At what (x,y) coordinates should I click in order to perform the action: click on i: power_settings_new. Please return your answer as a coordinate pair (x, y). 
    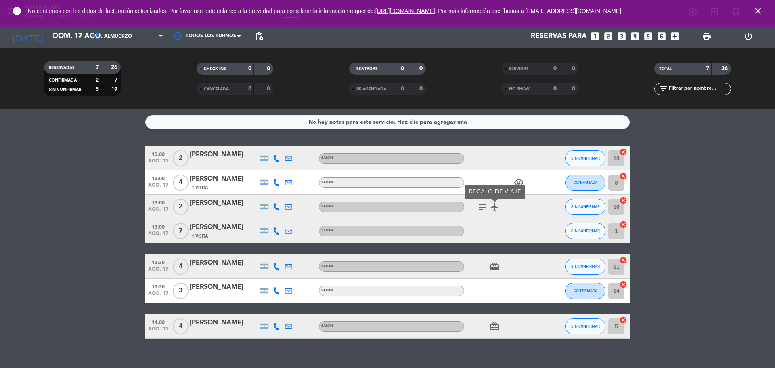
    Looking at the image, I should click on (748, 36).